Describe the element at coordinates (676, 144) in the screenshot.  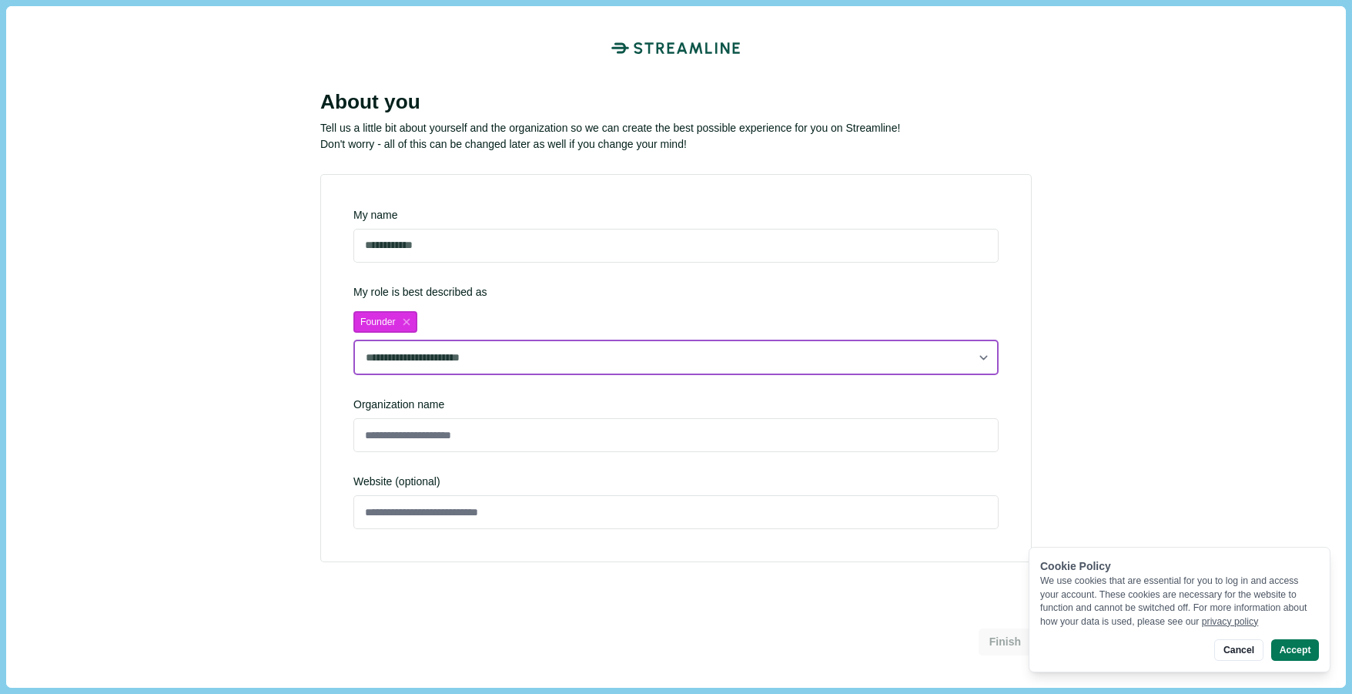
I see `p: Don't worry - all of this can be changed later as well if you change your mind!` at that location.